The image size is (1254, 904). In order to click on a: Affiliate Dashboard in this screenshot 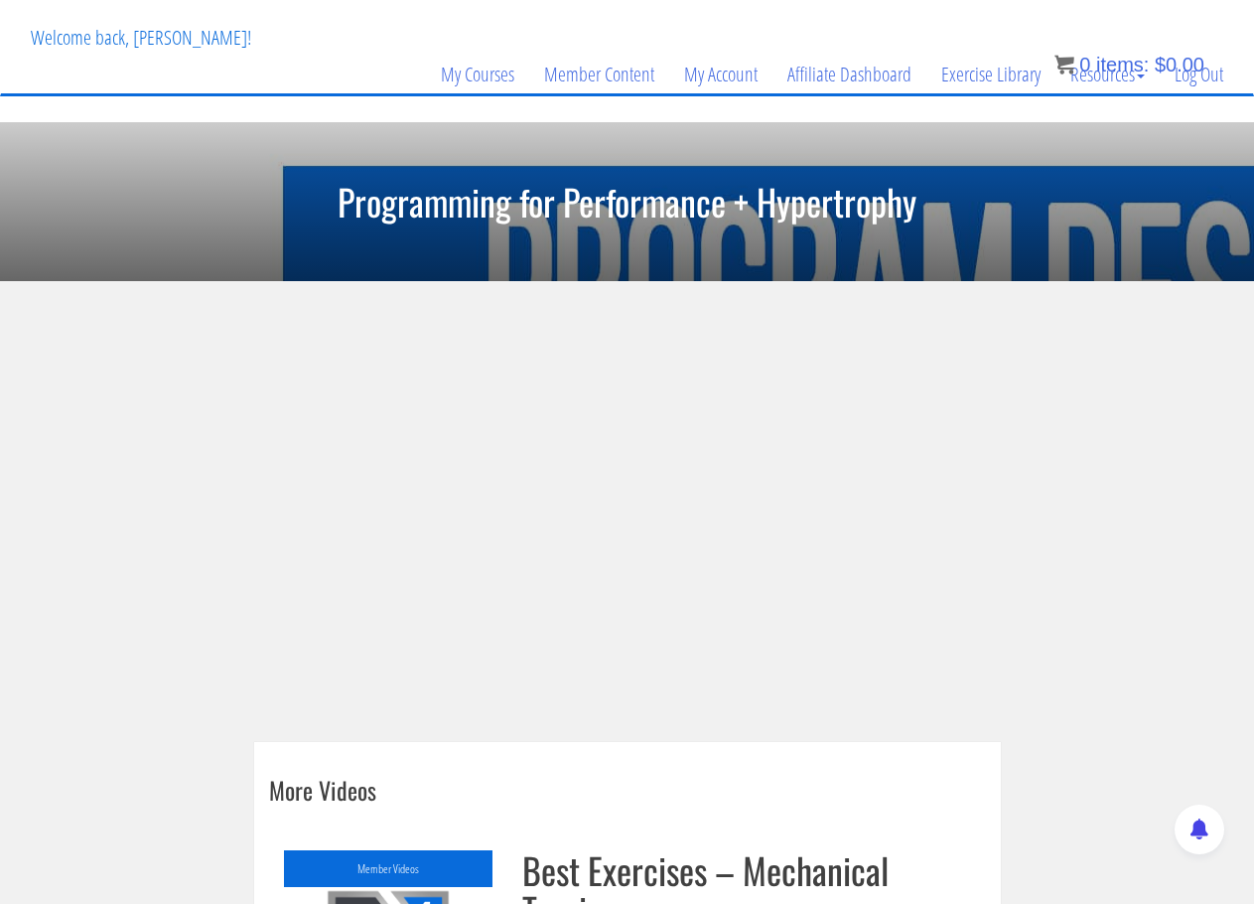, I will do `click(849, 74)`.